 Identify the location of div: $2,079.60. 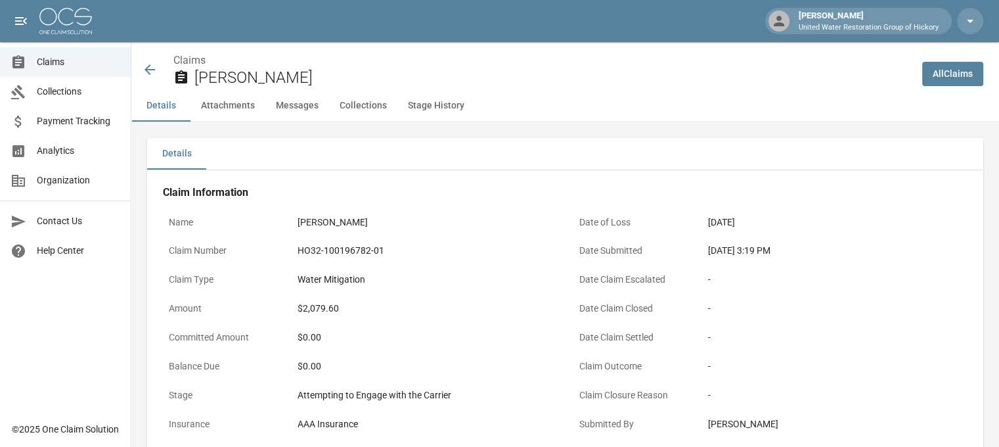
(424, 308).